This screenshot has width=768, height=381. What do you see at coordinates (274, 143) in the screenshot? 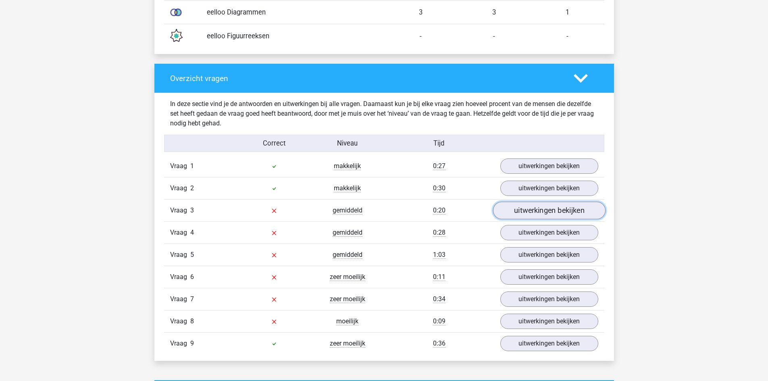
I see `div: Correct` at bounding box center [274, 143].